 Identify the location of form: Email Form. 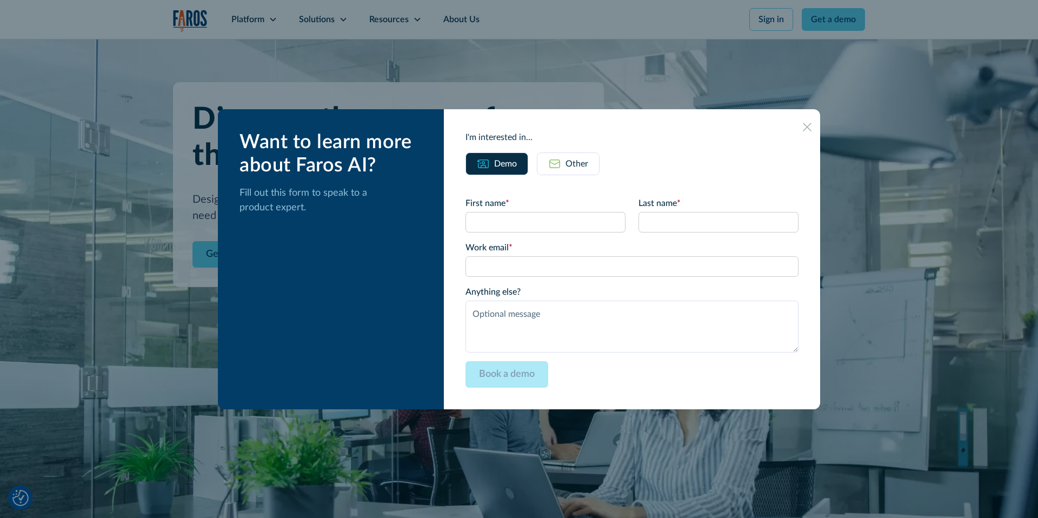
(632, 292).